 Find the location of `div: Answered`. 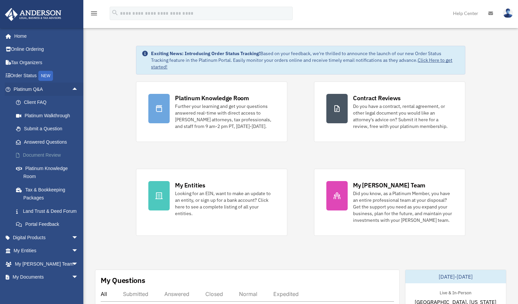

div: Answered is located at coordinates (177, 293).